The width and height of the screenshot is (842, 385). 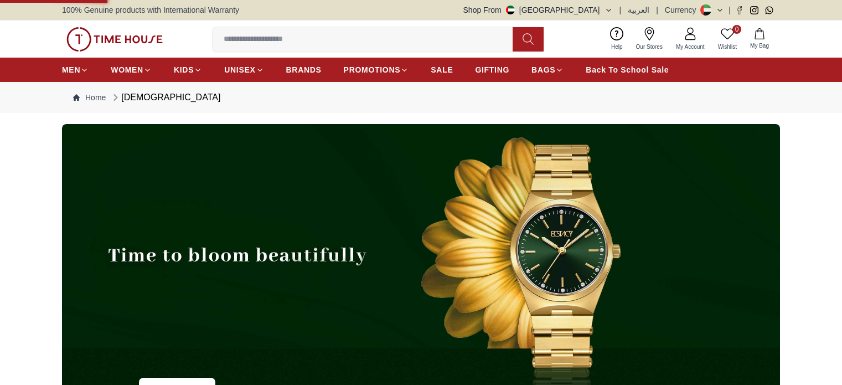 What do you see at coordinates (650, 39) in the screenshot?
I see `a: Our Stores` at bounding box center [650, 39].